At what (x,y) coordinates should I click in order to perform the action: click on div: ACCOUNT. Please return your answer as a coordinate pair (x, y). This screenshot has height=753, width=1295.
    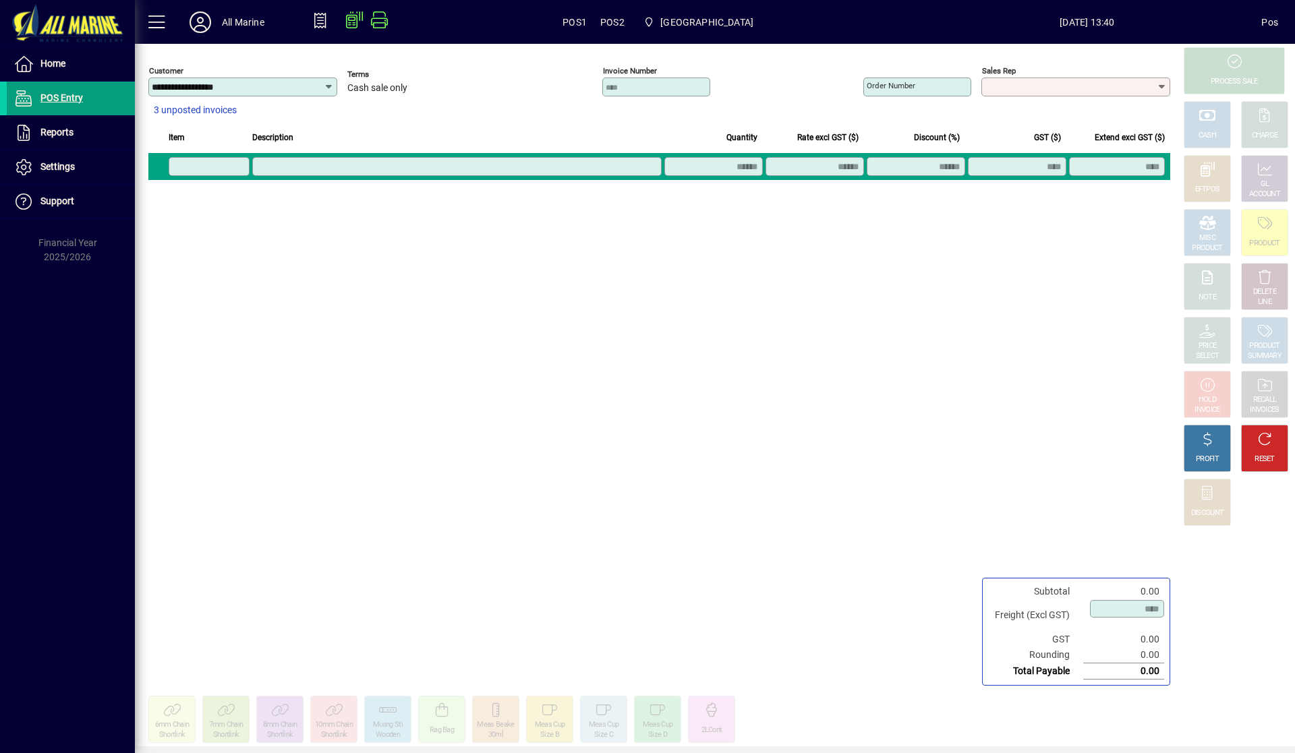
    Looking at the image, I should click on (1264, 194).